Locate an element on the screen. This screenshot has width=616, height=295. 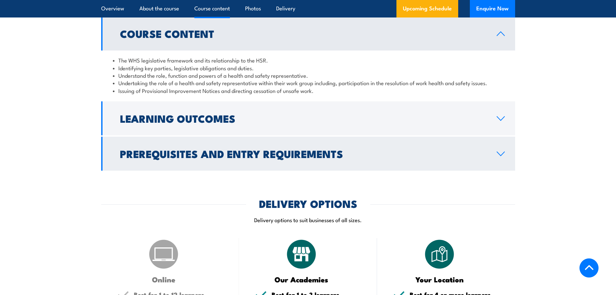
a: Learning Outcomes is located at coordinates (308, 118).